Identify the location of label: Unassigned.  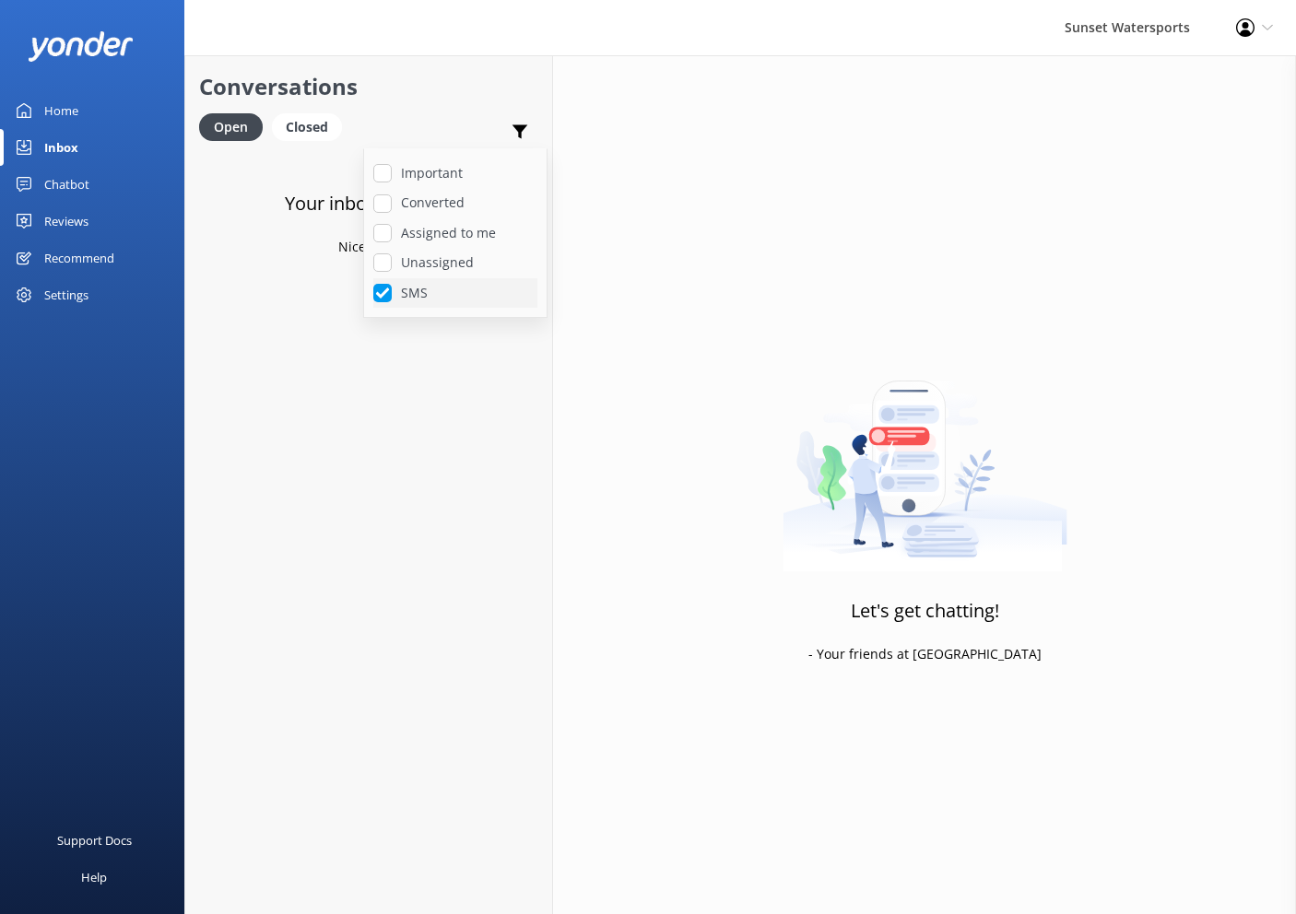
(455, 263).